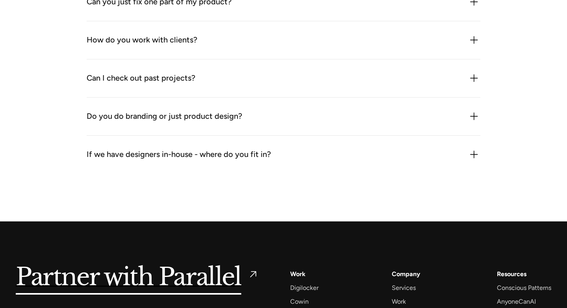 The height and width of the screenshot is (308, 567). Describe the element at coordinates (164, 117) in the screenshot. I see `div: Do you do branding or just product design?` at that location.